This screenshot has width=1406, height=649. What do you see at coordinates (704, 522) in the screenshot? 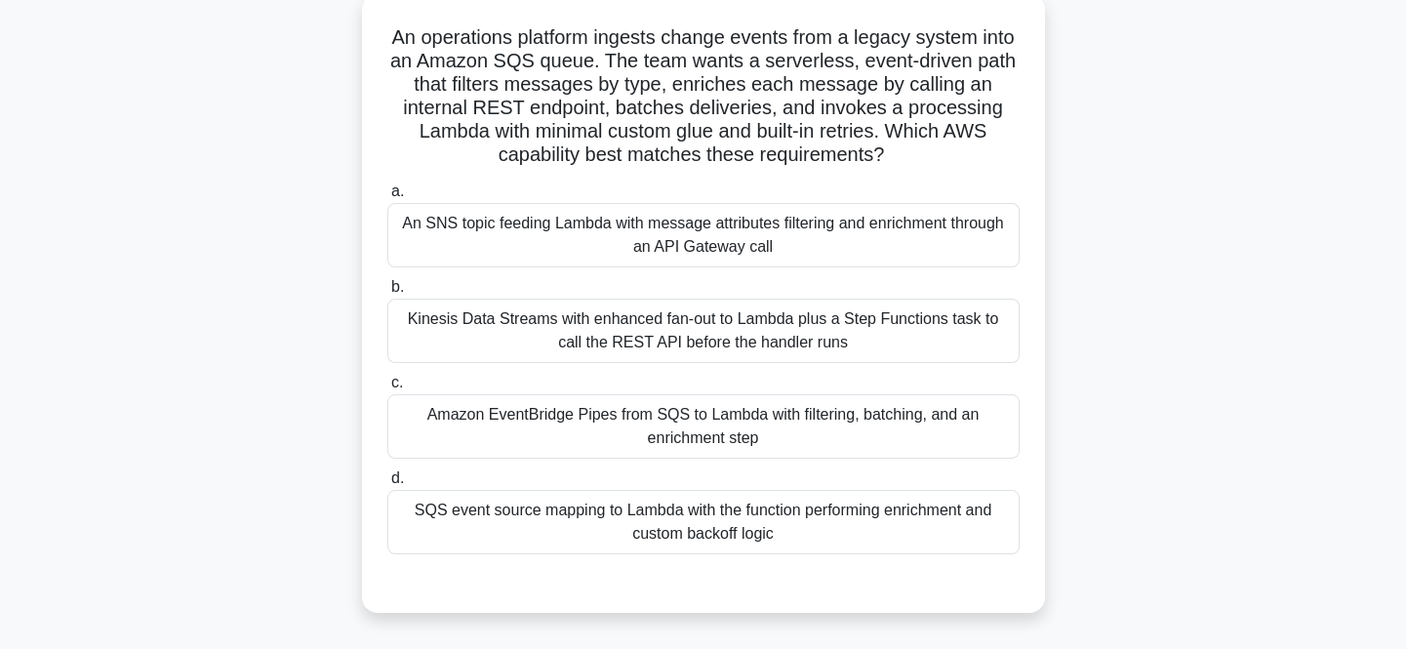
I see `div: SQS event source mapping to Lambda with the function performing enrichment and custom backoff logic` at bounding box center [704, 522].